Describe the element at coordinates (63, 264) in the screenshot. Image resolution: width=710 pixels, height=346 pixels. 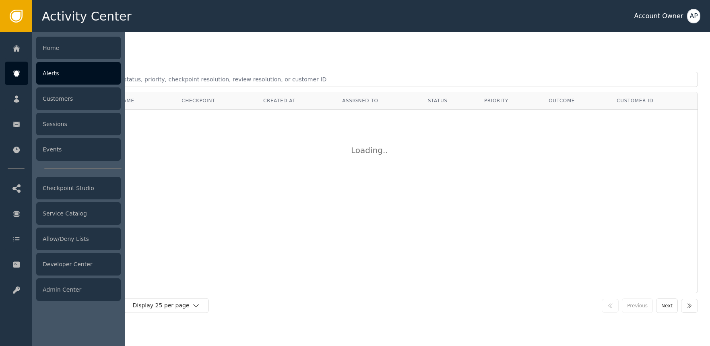
I see `a: Developer Center` at that location.